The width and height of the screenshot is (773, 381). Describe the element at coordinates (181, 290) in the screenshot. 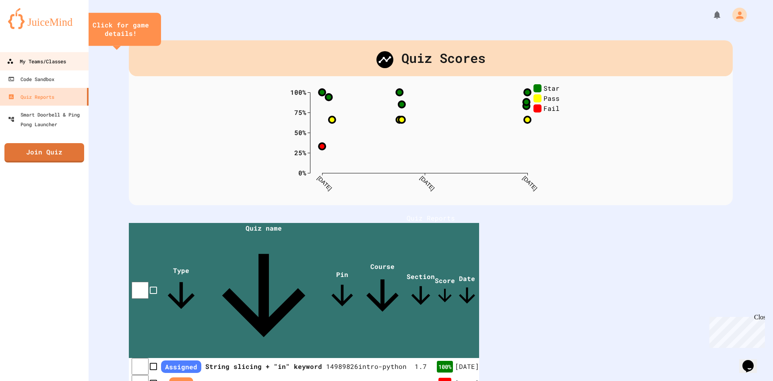

I see `span: Type` at that location.